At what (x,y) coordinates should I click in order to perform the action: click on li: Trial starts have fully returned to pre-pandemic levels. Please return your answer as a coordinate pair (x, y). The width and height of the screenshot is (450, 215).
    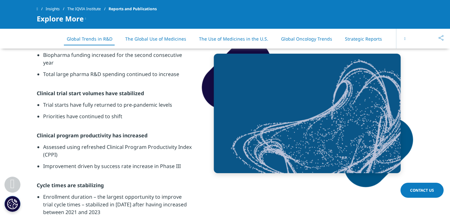
    Looking at the image, I should click on (117, 107).